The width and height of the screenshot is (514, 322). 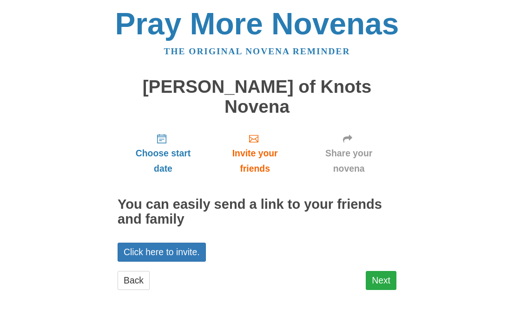 What do you see at coordinates (163, 161) in the screenshot?
I see `span: Choose start date` at bounding box center [163, 161].